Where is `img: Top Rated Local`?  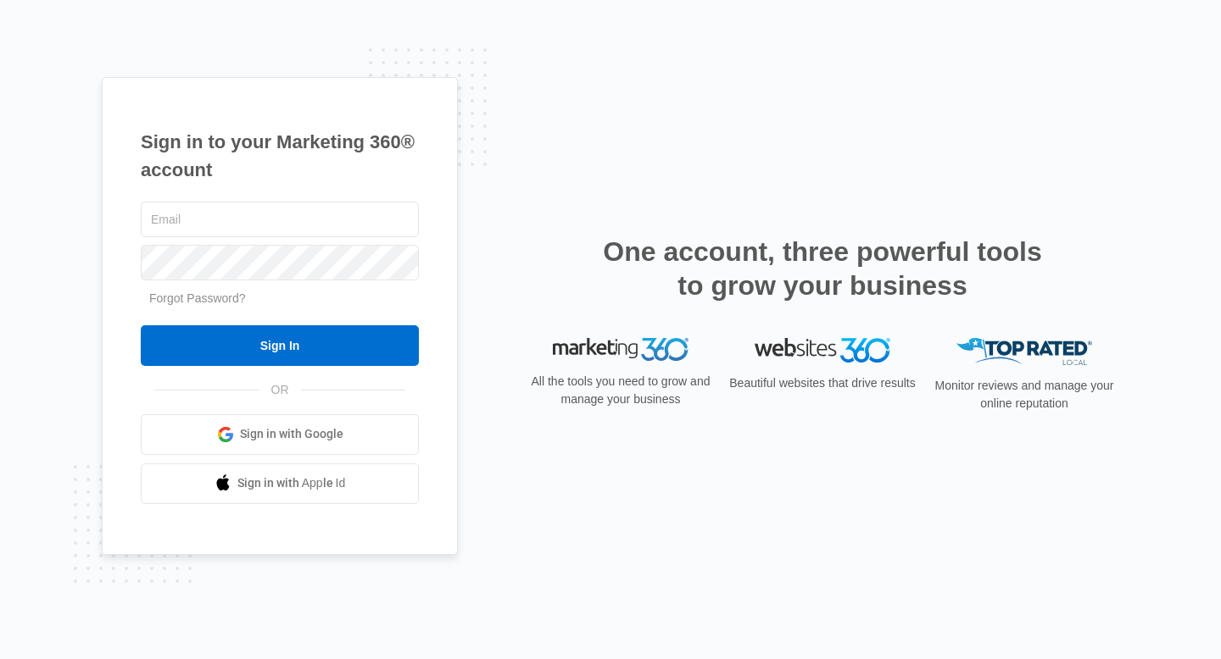 img: Top Rated Local is located at coordinates (1024, 352).